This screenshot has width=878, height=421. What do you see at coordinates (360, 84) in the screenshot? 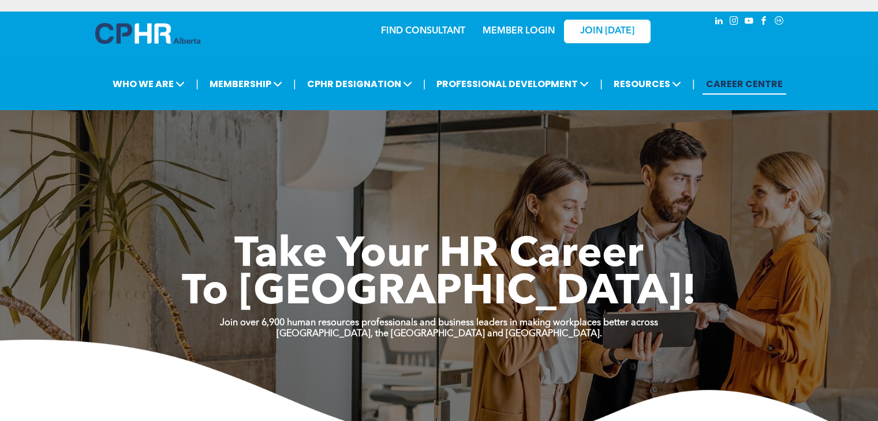
I see `span: CPHR DESIGNATION` at bounding box center [360, 84].